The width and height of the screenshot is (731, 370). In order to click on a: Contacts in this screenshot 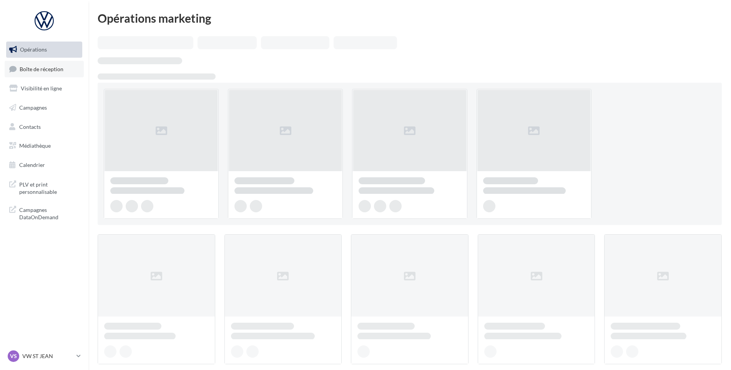, I will do `click(44, 127)`.